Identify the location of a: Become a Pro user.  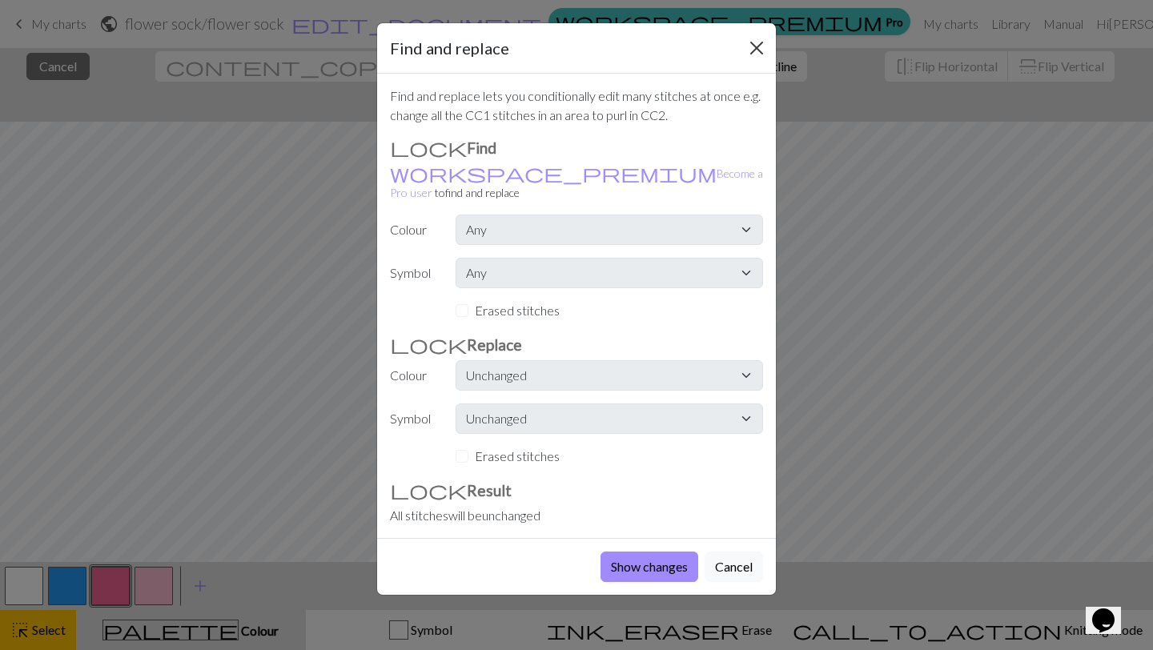
(576, 183).